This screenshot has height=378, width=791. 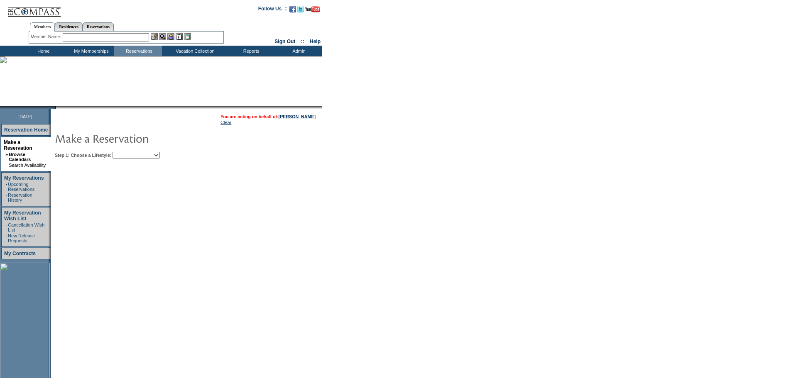 What do you see at coordinates (298, 51) in the screenshot?
I see `td: Admin` at bounding box center [298, 51].